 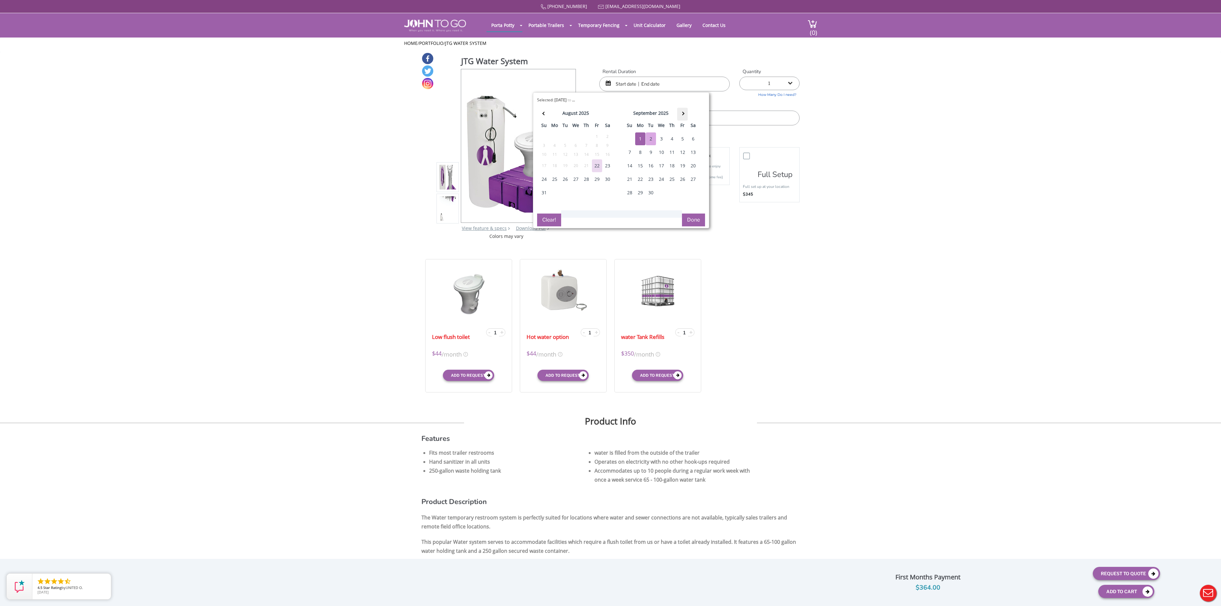 I want to click on li: Operates on electricity with no other hook-ups required, so click(x=674, y=462).